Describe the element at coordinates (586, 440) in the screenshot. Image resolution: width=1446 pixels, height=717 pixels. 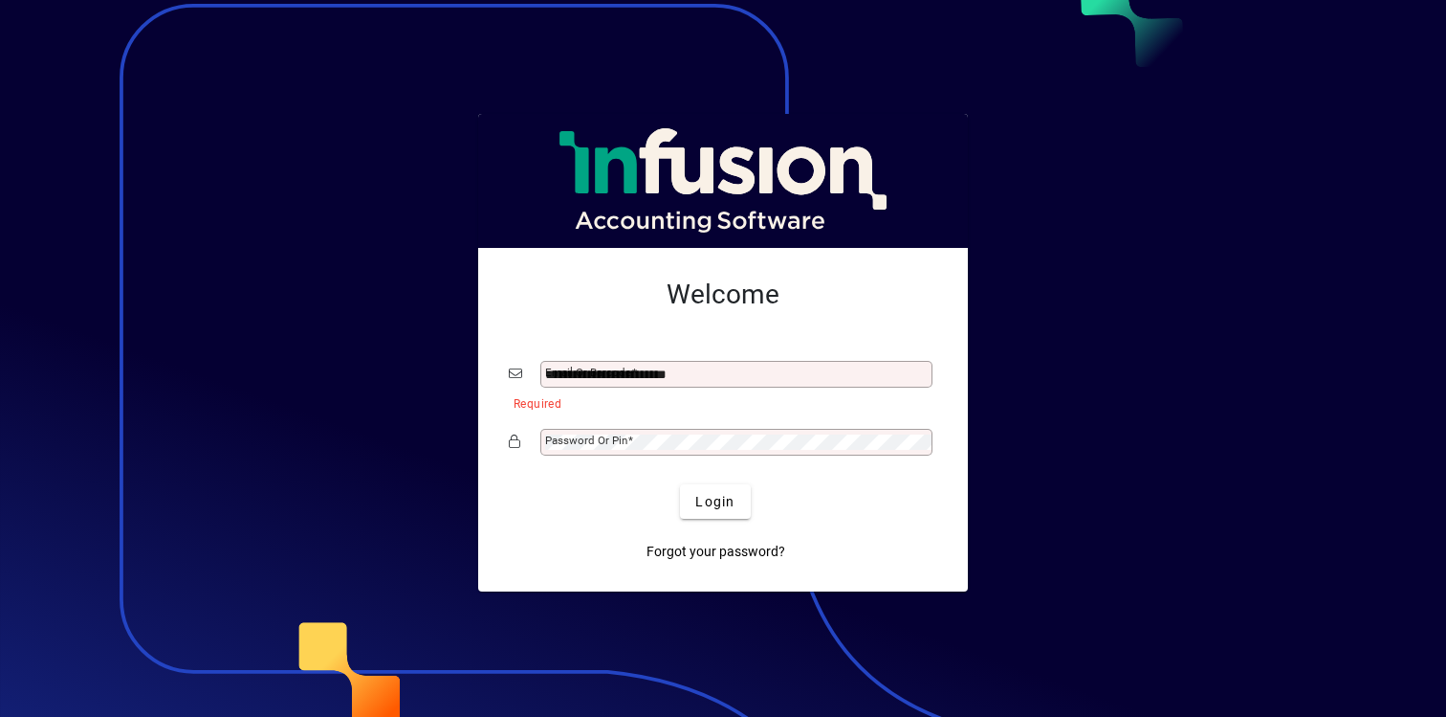
I see `mat-label: Password or Pin` at that location.